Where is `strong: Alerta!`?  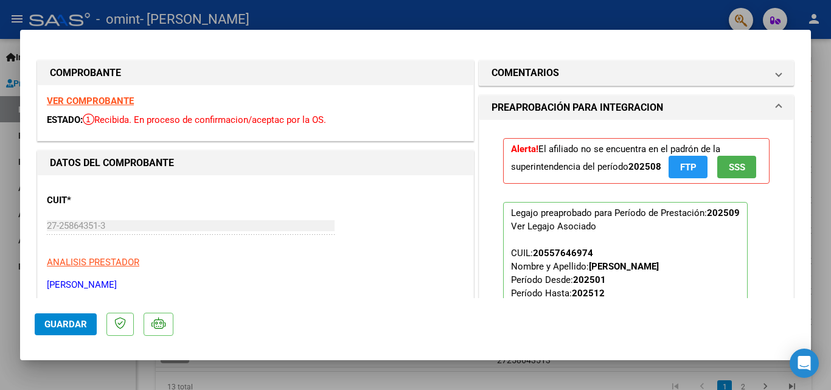 strong: Alerta! is located at coordinates (525, 149).